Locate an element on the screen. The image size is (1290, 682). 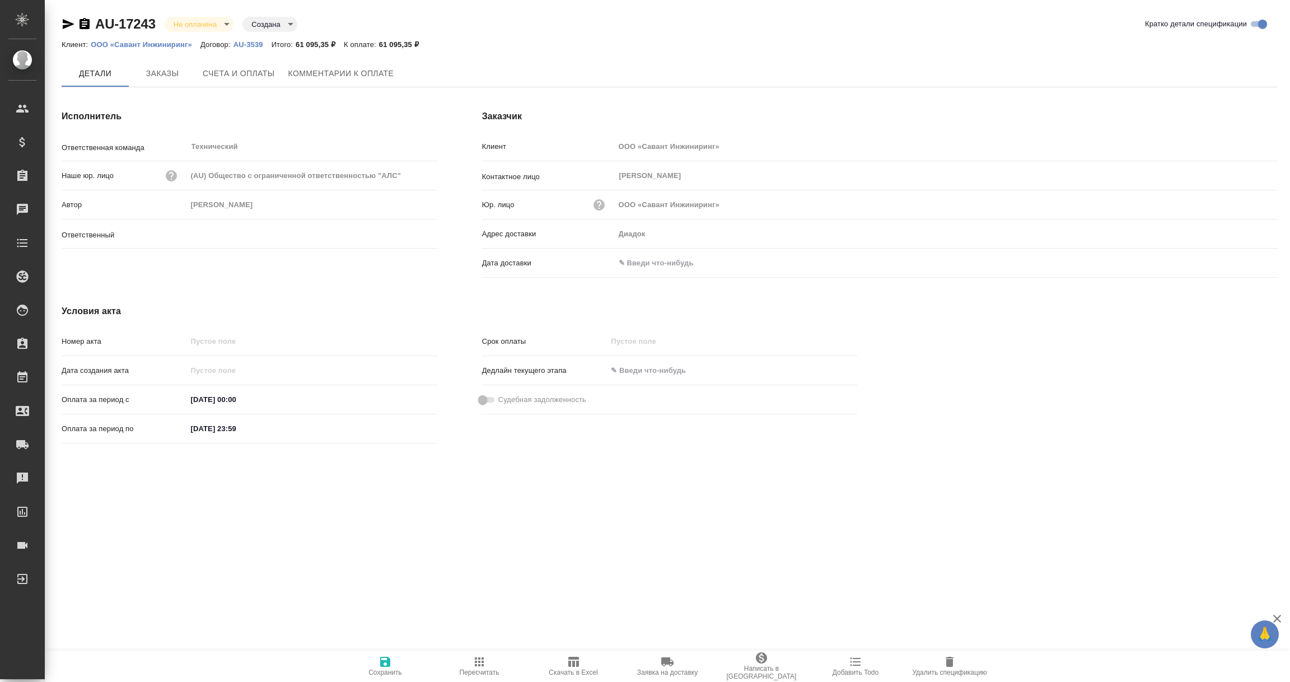
p: Автор is located at coordinates (124, 205).